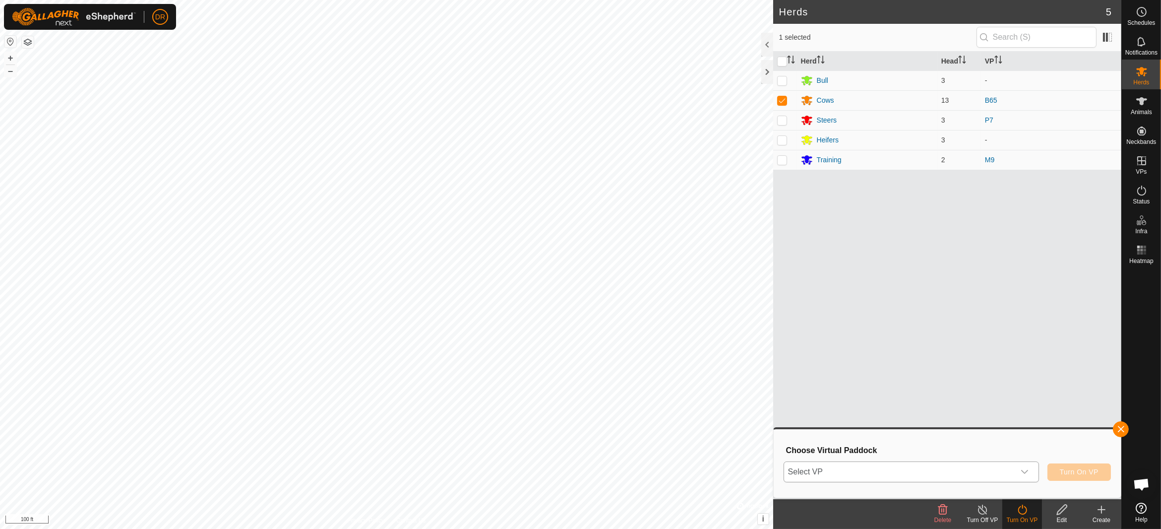 The height and width of the screenshot is (529, 1161). Describe the element at coordinates (1141, 261) in the screenshot. I see `span: Heatmap` at that location.